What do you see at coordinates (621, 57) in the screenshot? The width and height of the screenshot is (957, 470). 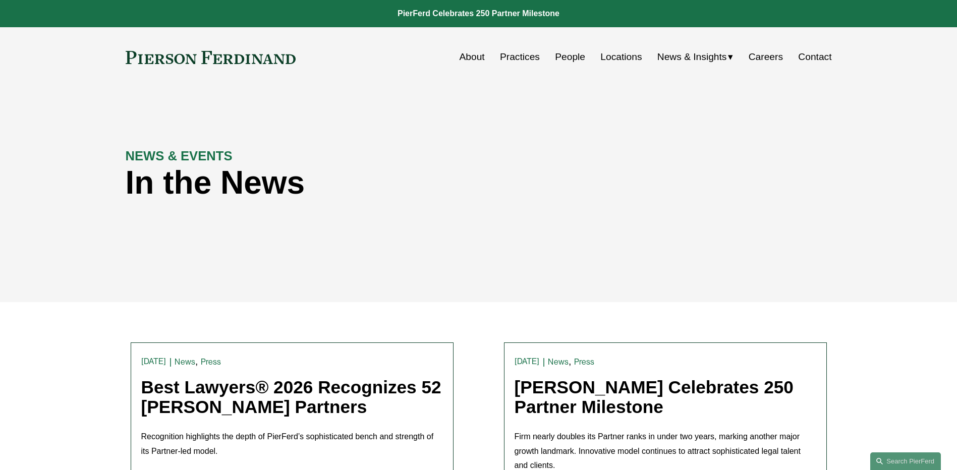 I see `a: Locations` at bounding box center [621, 57].